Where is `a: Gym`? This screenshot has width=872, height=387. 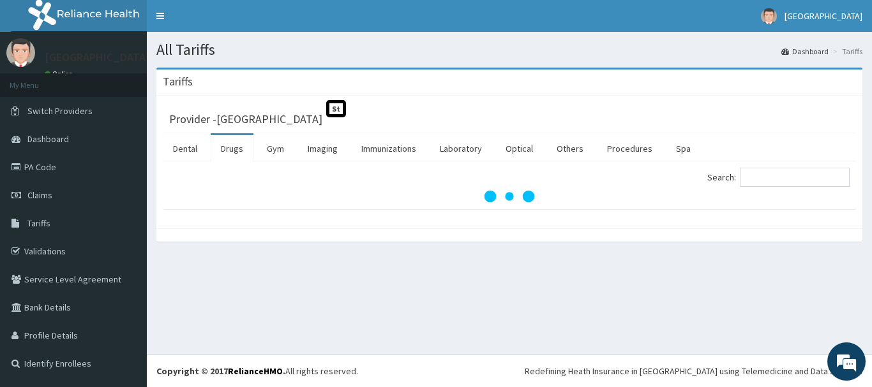 a: Gym is located at coordinates (275, 149).